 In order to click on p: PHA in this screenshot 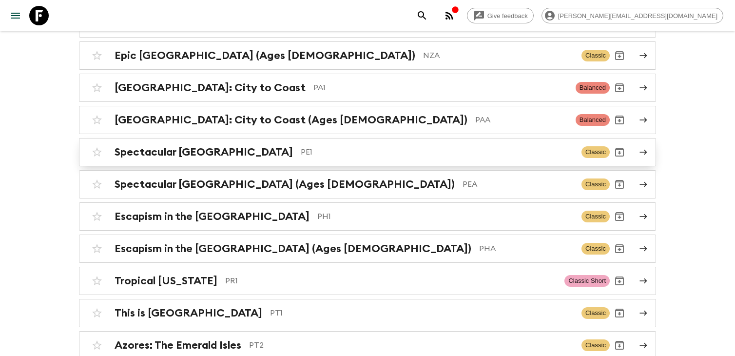, I will do `click(526, 248)`.